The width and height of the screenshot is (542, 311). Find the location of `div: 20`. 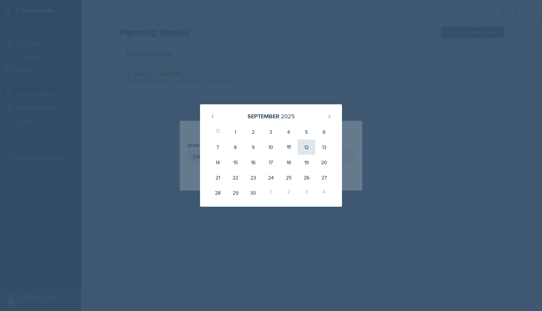

div: 20 is located at coordinates (324, 162).